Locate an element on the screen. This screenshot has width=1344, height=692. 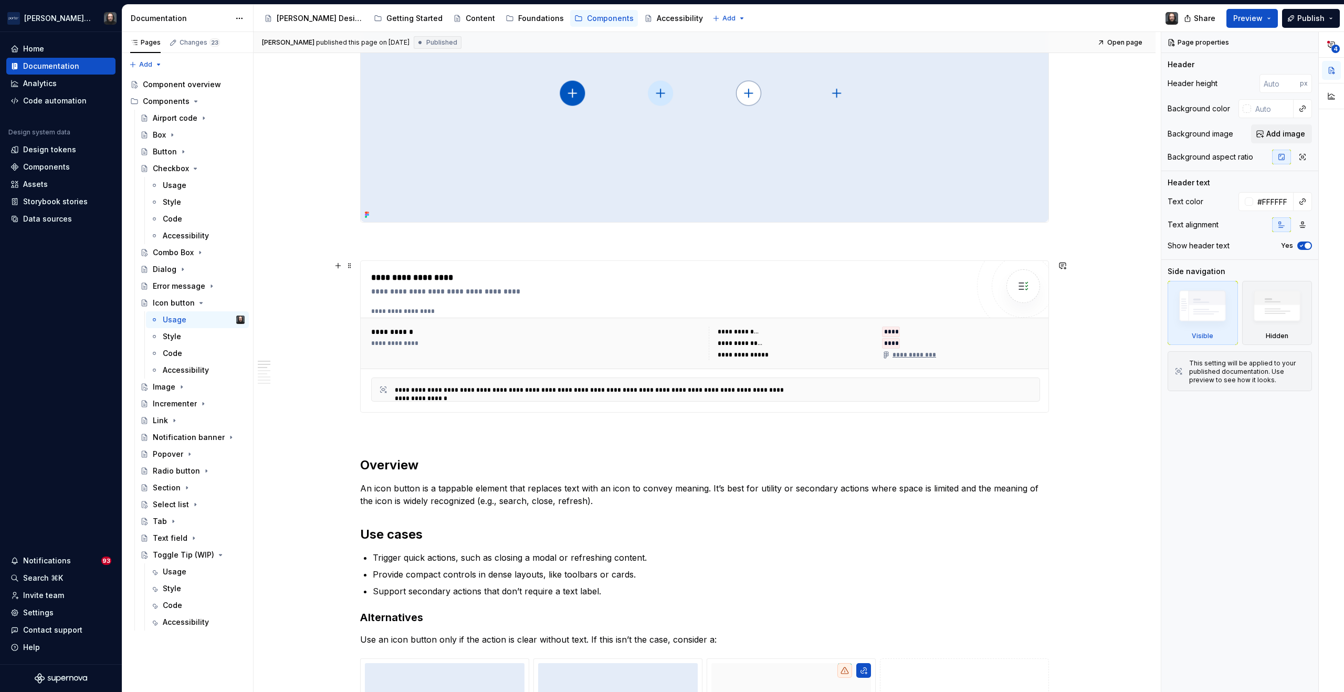
div: Popover is located at coordinates (168, 454).